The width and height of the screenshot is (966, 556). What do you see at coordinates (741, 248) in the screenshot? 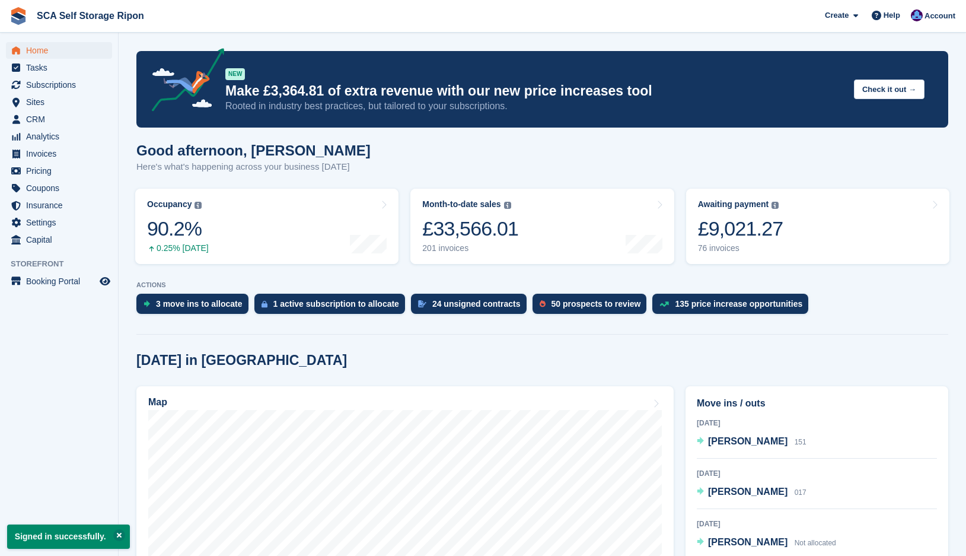
I see `div: 76 invoices` at bounding box center [741, 248].